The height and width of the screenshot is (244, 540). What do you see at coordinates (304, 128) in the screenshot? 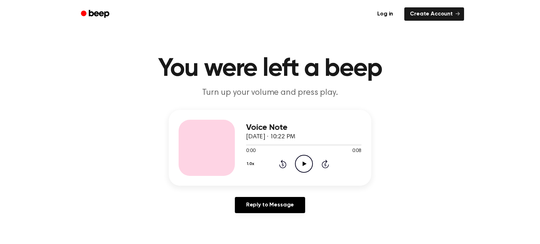
I see `h3: Voice Note` at bounding box center [304, 128].